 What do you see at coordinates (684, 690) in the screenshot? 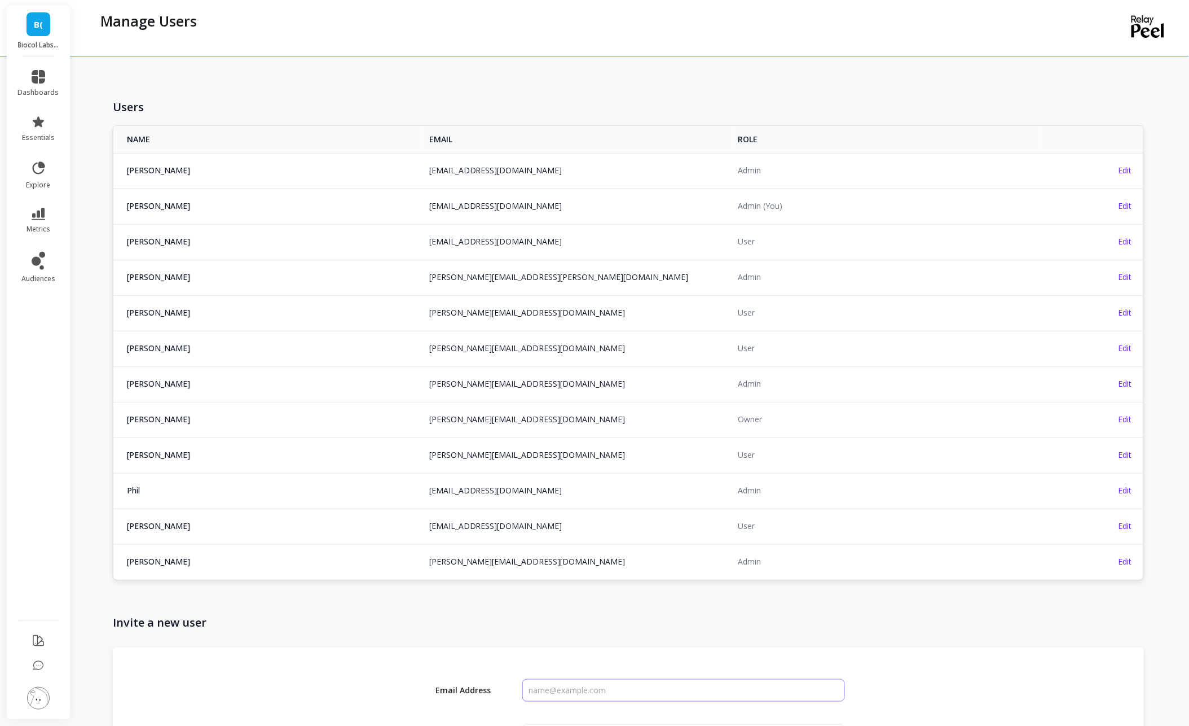
I see `input: name@example.com` at bounding box center [684, 690].